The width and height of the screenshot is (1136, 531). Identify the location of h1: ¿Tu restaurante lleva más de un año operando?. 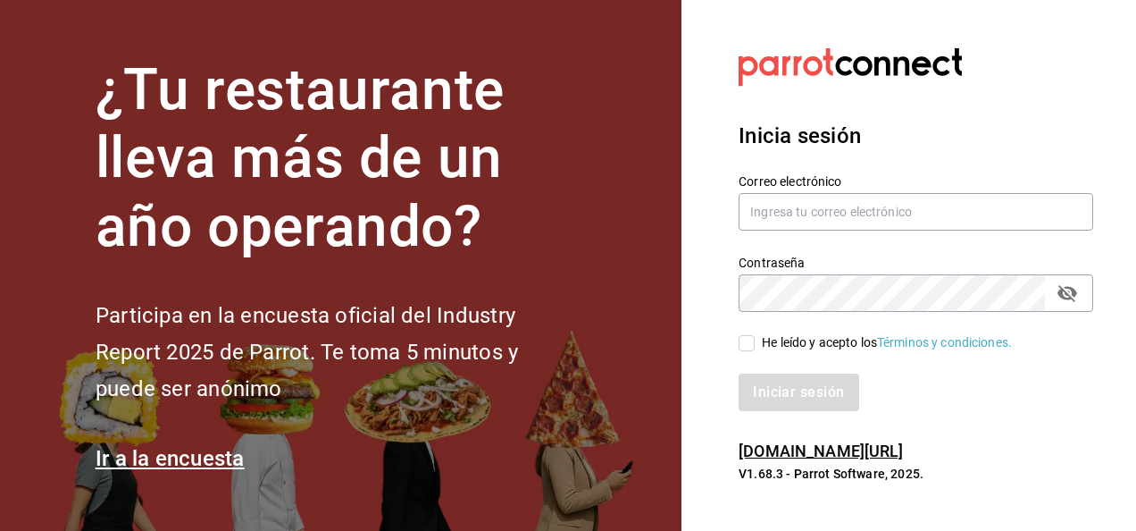
(337, 159).